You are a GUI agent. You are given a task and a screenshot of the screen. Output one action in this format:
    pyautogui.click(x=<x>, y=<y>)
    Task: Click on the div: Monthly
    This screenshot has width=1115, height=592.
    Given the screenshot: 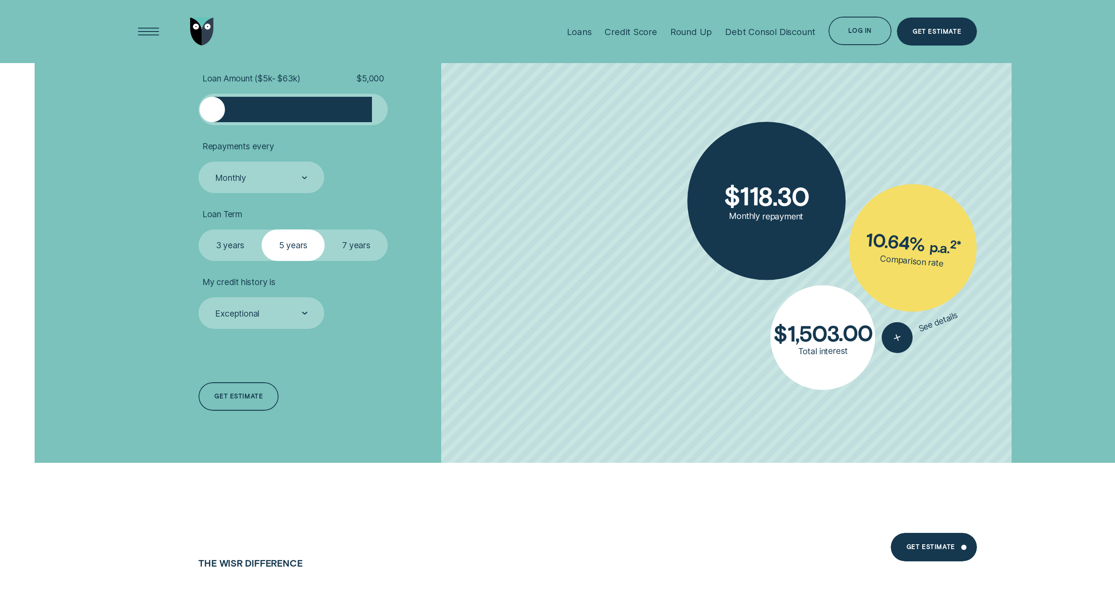 What is the action you would take?
    pyautogui.click(x=231, y=178)
    